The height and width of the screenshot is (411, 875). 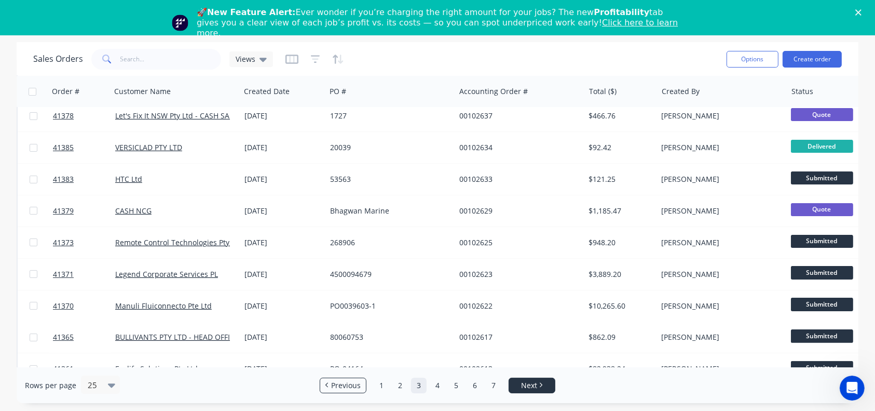 What do you see at coordinates (338, 91) in the screenshot?
I see `div: PO #` at bounding box center [338, 91].